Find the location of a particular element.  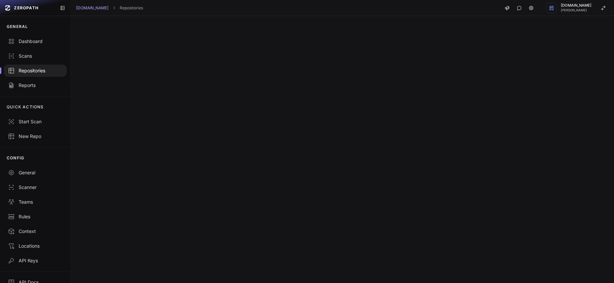

div: Context is located at coordinates (35, 231).